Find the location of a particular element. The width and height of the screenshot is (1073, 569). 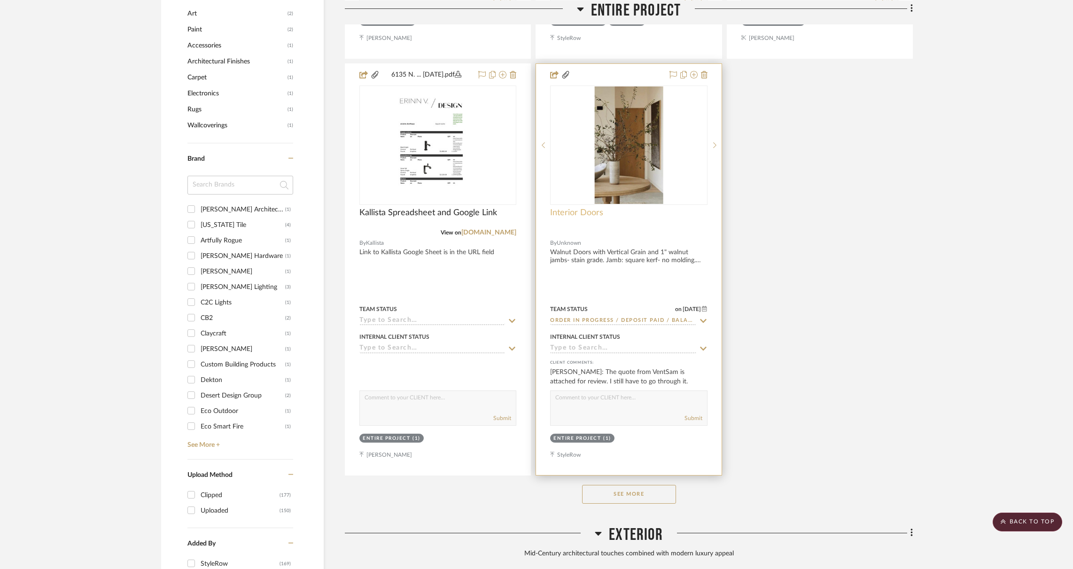

span: Accessories is located at coordinates (236, 46).